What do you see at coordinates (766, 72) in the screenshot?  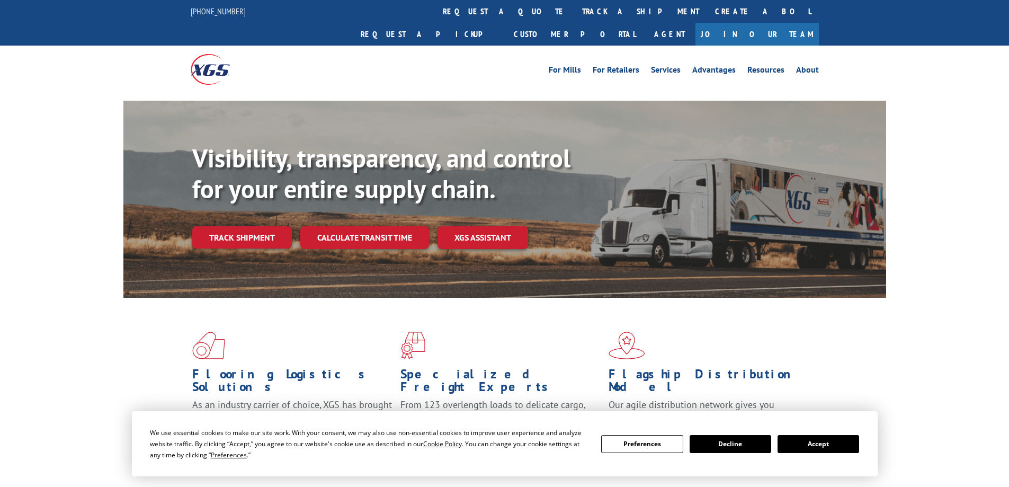 I see `a: Resources` at bounding box center [766, 72].